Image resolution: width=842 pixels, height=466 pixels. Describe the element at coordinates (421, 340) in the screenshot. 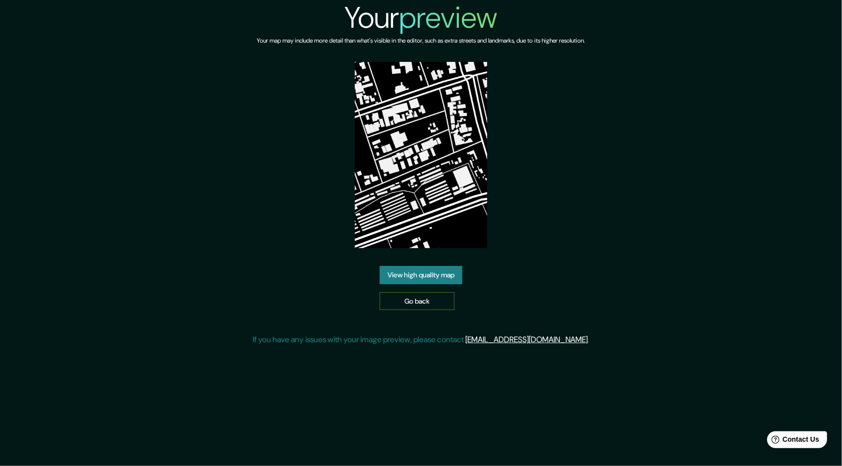

I see `p: If you have any issues with your image preview, please contact .` at that location.